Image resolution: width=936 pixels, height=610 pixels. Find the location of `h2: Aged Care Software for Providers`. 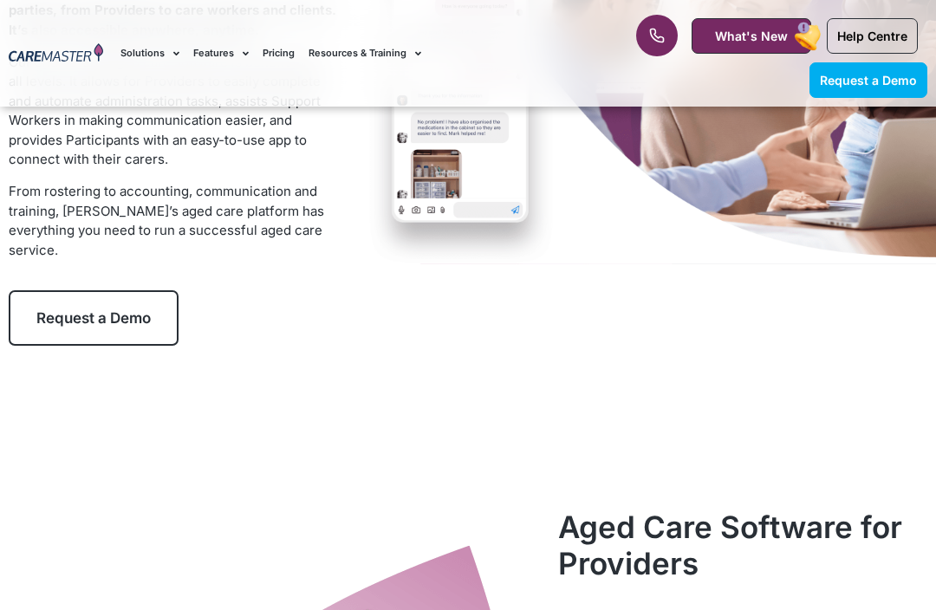

h2: Aged Care Software for Providers is located at coordinates (742, 545).